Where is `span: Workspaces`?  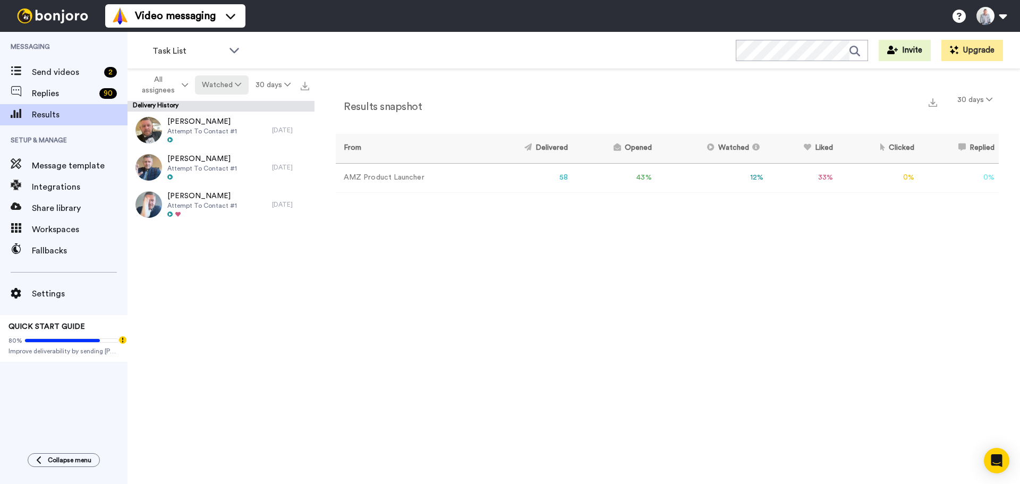 span: Workspaces is located at coordinates (80, 230).